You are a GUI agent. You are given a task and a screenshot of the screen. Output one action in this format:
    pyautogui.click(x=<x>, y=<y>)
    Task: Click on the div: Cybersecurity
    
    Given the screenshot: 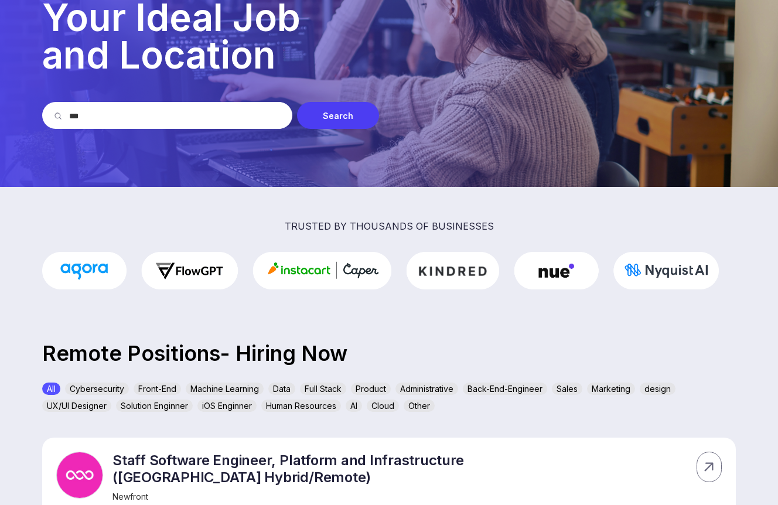 What is the action you would take?
    pyautogui.click(x=97, y=388)
    